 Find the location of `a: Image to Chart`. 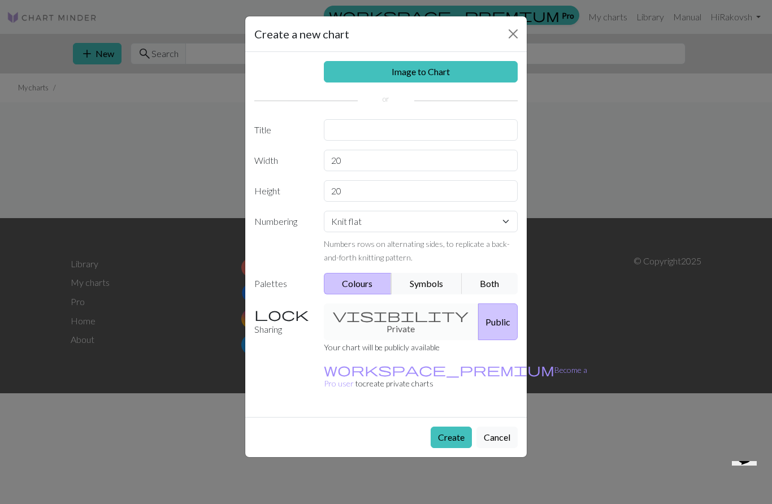

a: Image to Chart is located at coordinates (421, 72).